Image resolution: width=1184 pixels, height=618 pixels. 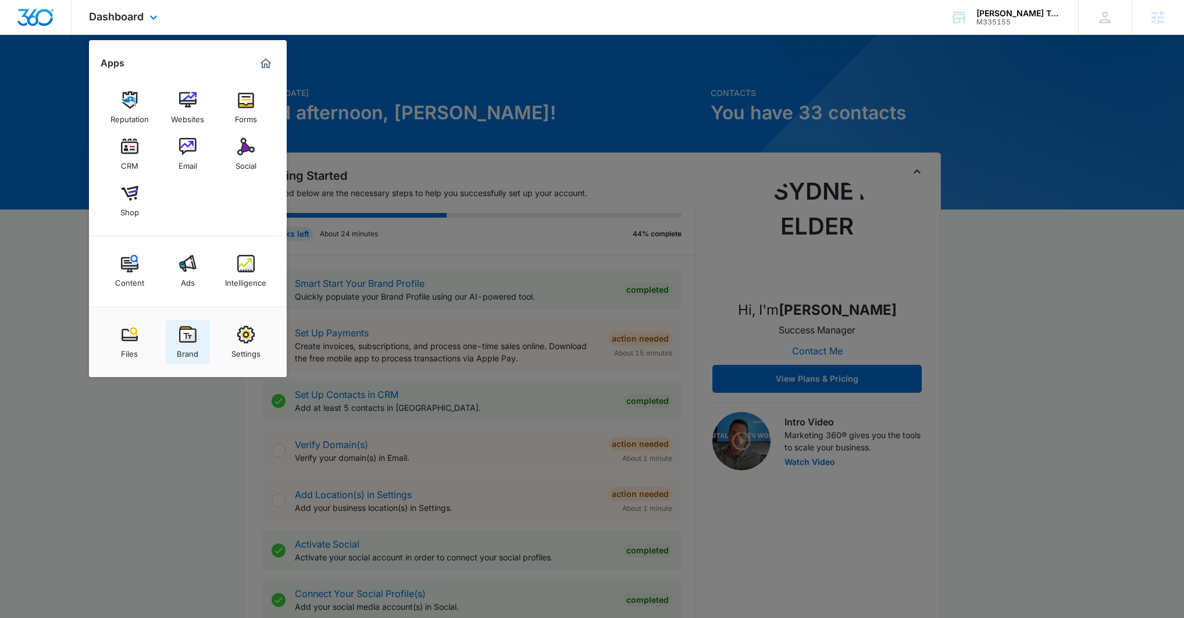 What do you see at coordinates (130, 154) in the screenshot?
I see `a: CRM` at bounding box center [130, 154].